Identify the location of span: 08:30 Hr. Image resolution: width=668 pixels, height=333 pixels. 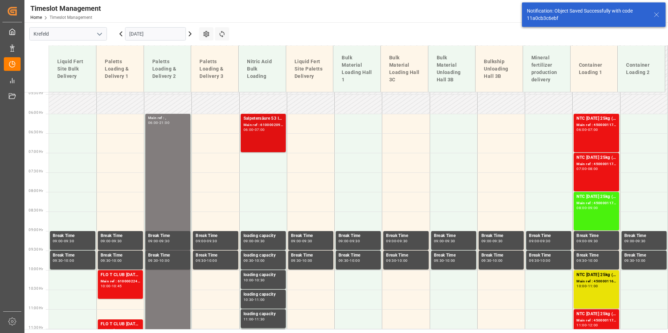
(36, 210).